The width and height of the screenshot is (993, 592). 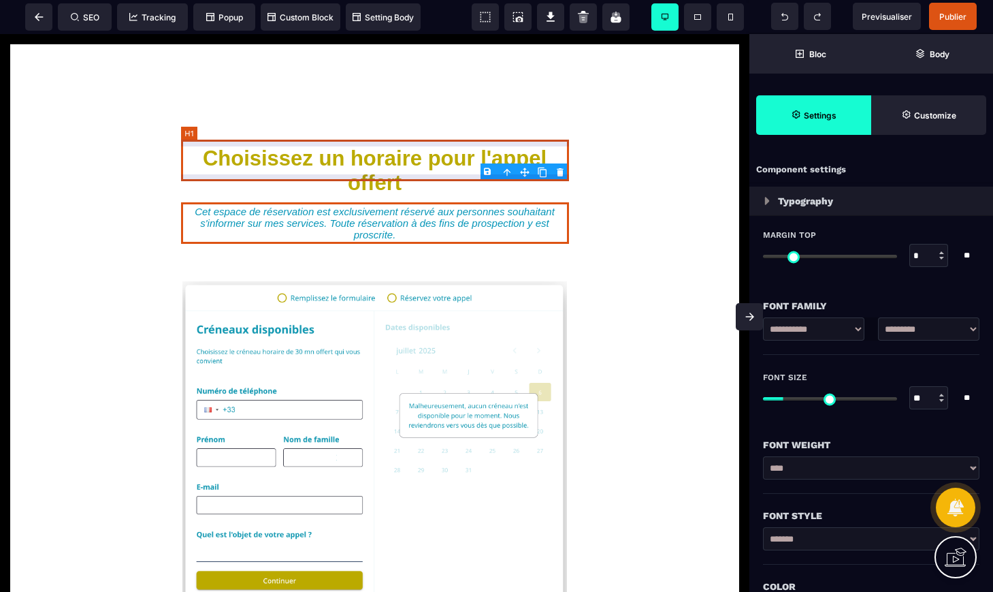 What do you see at coordinates (375, 137) in the screenshot?
I see `h1: Choisissez un horaire pour l'appel offert` at bounding box center [375, 137].